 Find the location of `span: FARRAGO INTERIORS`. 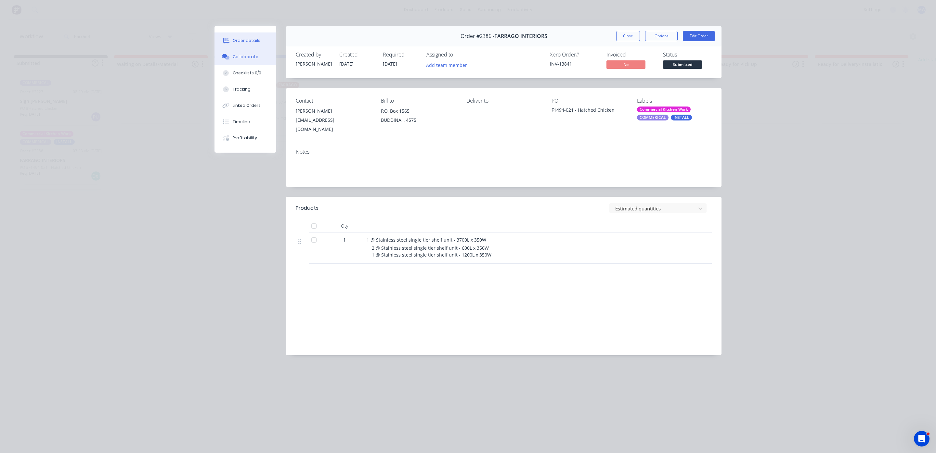

span: FARRAGO INTERIORS is located at coordinates (521, 36).